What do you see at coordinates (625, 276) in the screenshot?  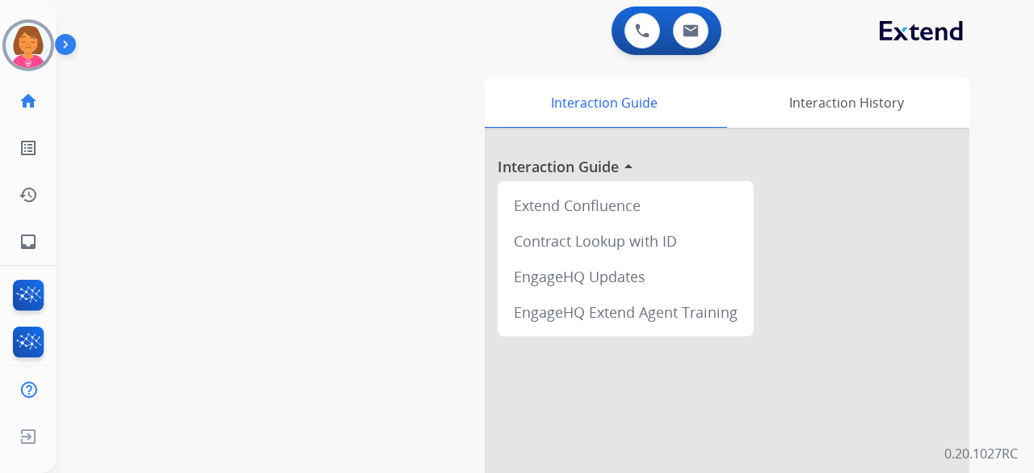 I see `div: EngageHQ Updates` at bounding box center [625, 276].